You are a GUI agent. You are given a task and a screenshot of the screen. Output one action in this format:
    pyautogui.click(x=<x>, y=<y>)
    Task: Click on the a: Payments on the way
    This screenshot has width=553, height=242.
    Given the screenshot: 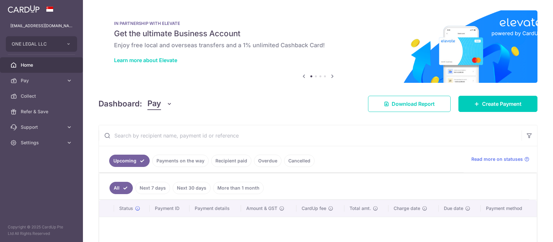 What is the action you would take?
    pyautogui.click(x=180, y=161)
    